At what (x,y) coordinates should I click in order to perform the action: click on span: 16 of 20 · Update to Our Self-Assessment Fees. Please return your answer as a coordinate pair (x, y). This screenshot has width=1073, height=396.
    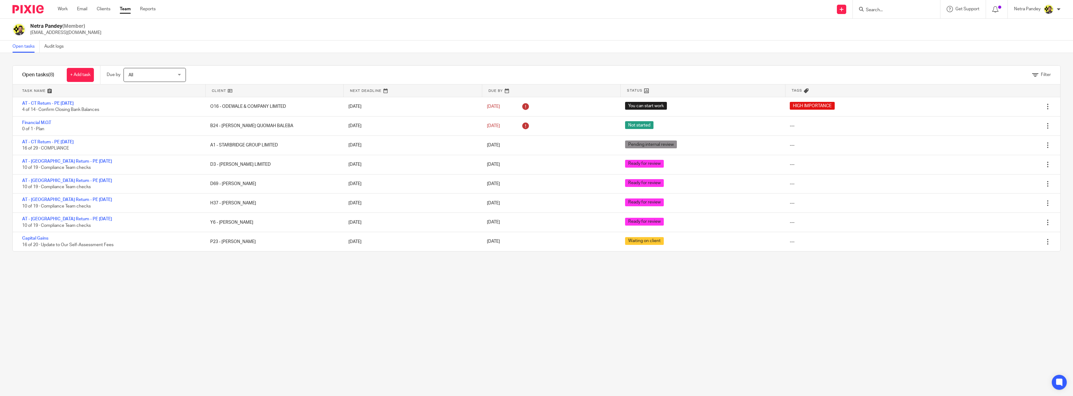
    Looking at the image, I should click on (68, 245).